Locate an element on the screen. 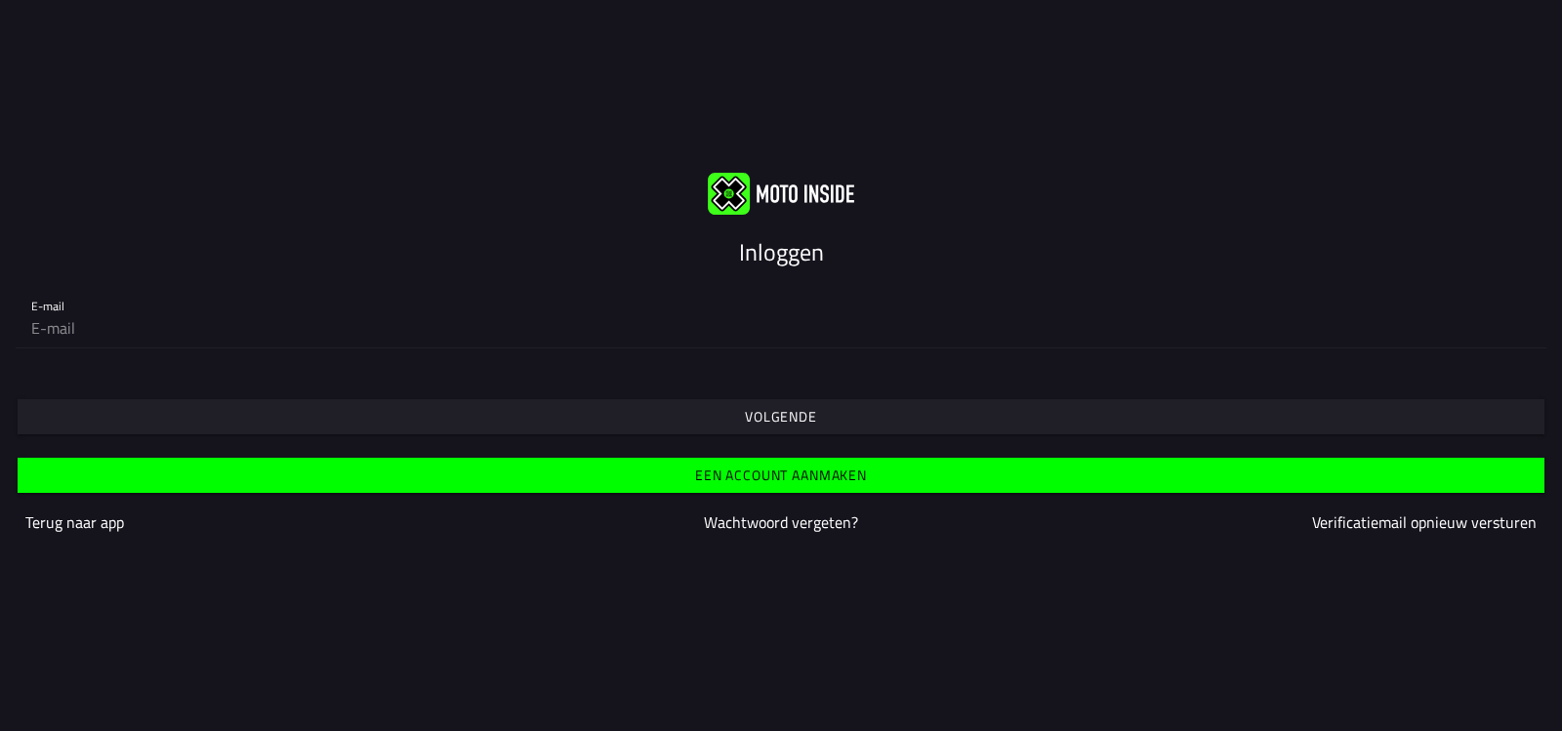 The image size is (1562, 731). a: Verificatiemail opnieuw versturen is located at coordinates (1424, 522).